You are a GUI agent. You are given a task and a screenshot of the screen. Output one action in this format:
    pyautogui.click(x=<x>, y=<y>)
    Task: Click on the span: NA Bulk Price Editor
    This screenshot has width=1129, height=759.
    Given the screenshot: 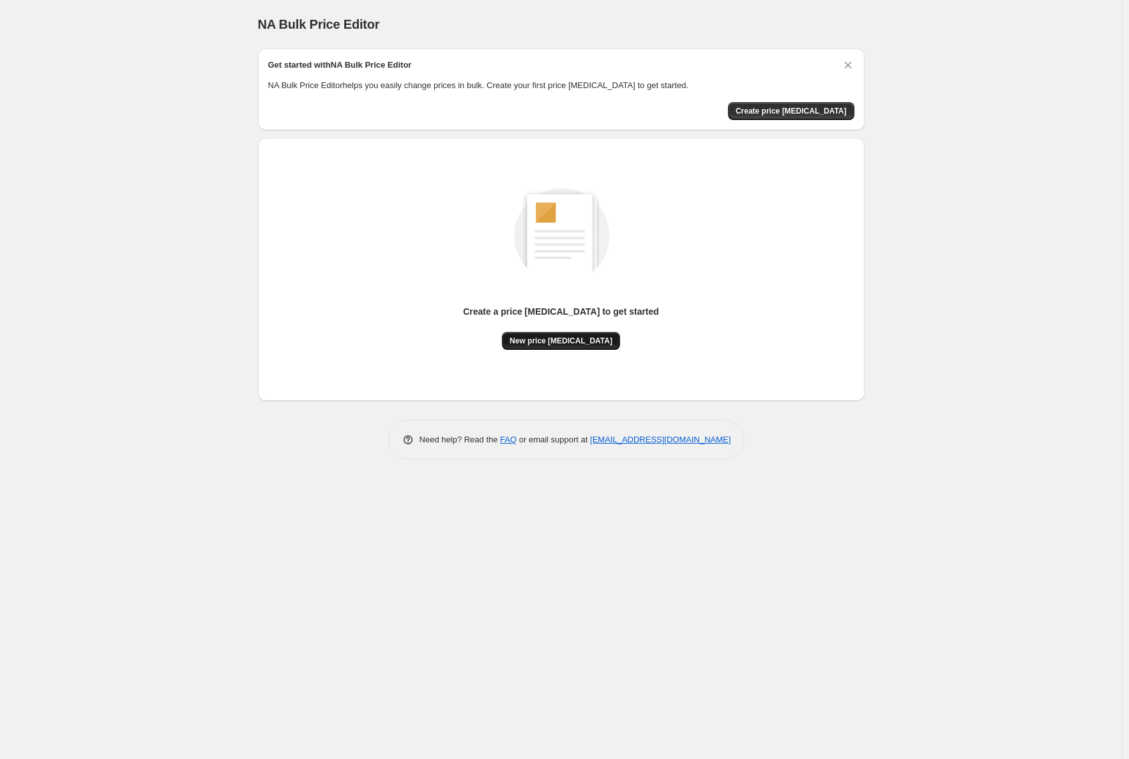 What is the action you would take?
    pyautogui.click(x=319, y=24)
    